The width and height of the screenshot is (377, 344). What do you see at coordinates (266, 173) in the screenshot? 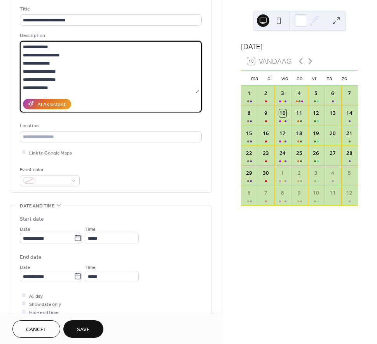
I see `div: 30` at bounding box center [266, 173].